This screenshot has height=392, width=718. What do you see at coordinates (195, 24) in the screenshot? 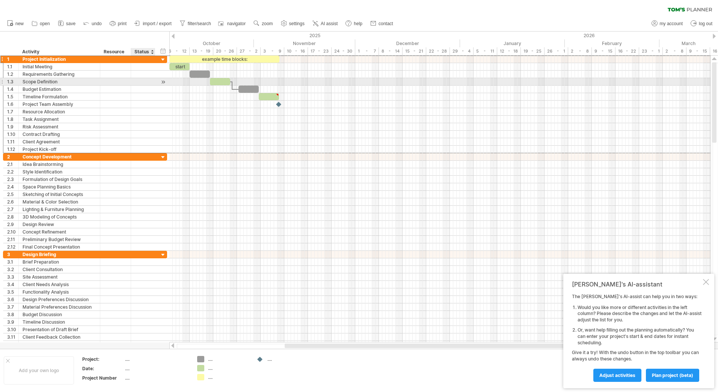
I see `a: filter/search` at bounding box center [195, 24].